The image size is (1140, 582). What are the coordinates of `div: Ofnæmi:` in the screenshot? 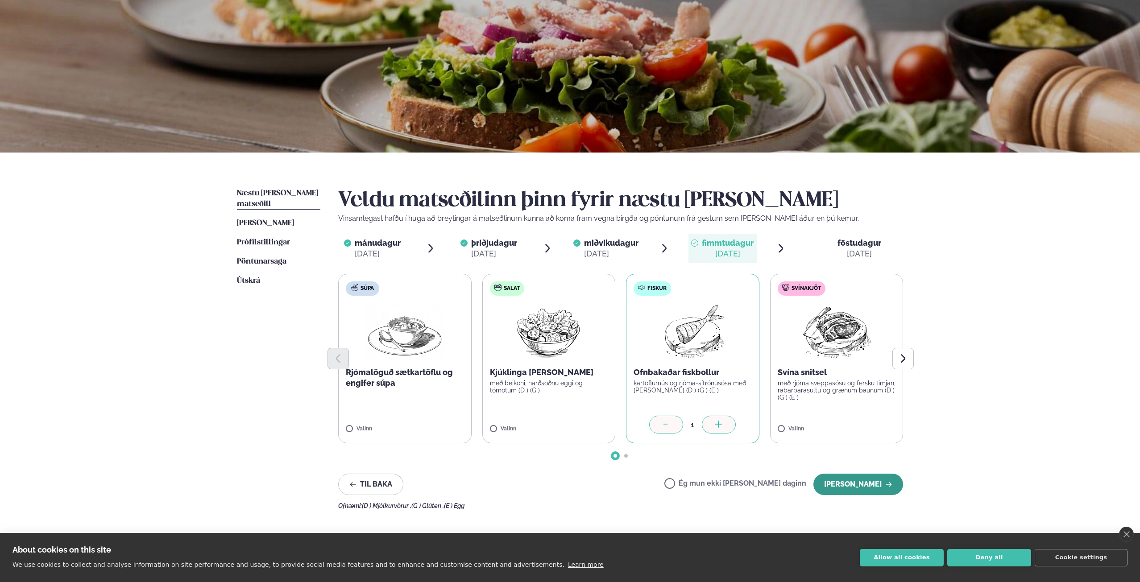 It's located at (621, 506).